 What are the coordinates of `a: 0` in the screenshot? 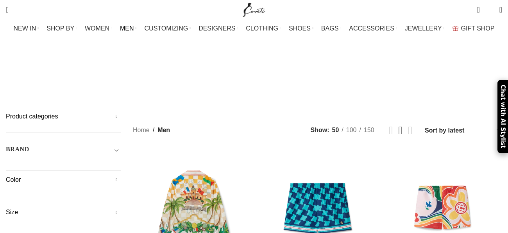 It's located at (478, 10).